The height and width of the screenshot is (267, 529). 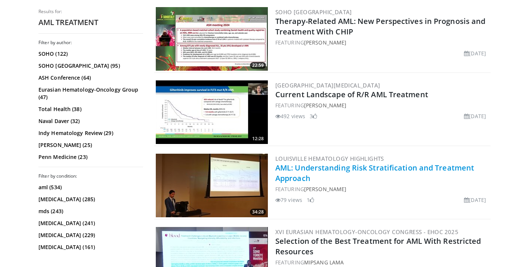 What do you see at coordinates (330, 159) in the screenshot?
I see `a: Louisville Hematology Highlights` at bounding box center [330, 159].